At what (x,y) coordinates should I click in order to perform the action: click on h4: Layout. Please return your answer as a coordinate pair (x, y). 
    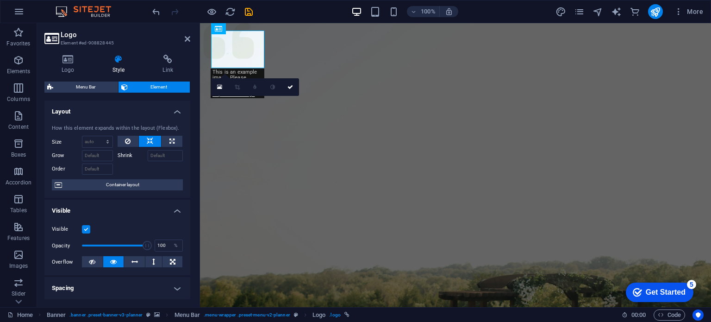
    Looking at the image, I should click on (117, 109).